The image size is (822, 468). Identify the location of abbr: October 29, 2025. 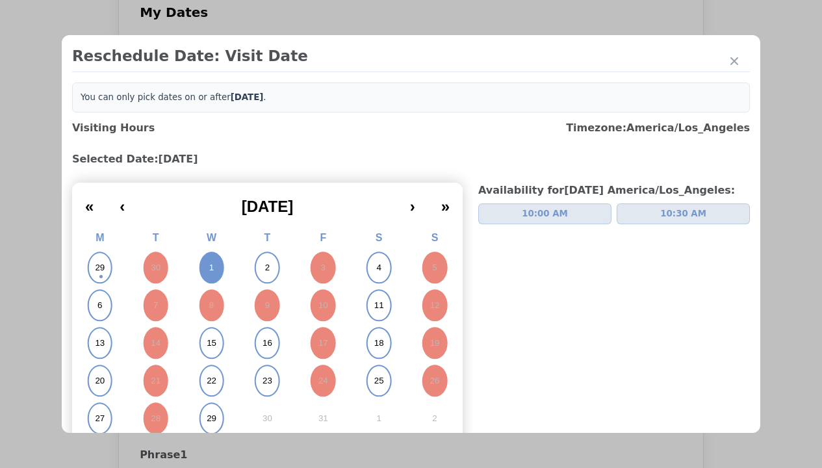
(211, 419).